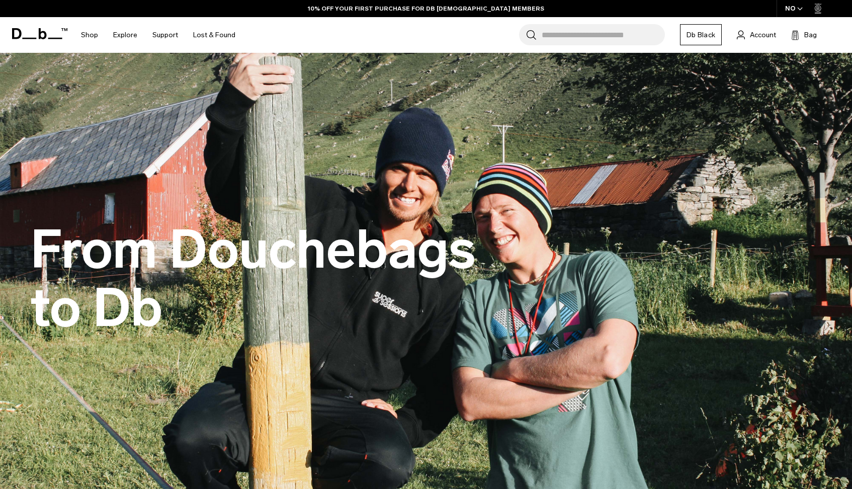 Image resolution: width=852 pixels, height=489 pixels. I want to click on h1: From Douchebags to Db, so click(256, 278).